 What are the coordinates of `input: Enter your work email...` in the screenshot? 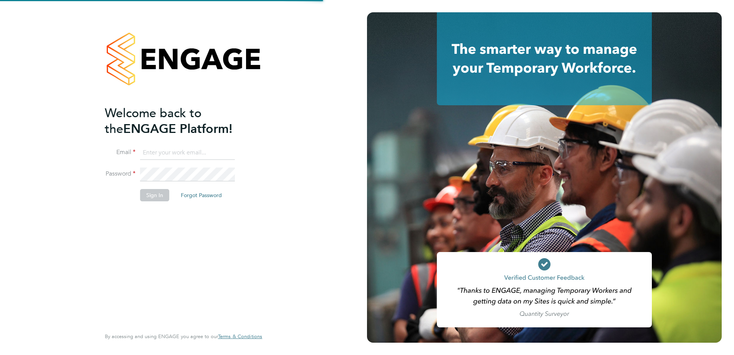 It's located at (187, 153).